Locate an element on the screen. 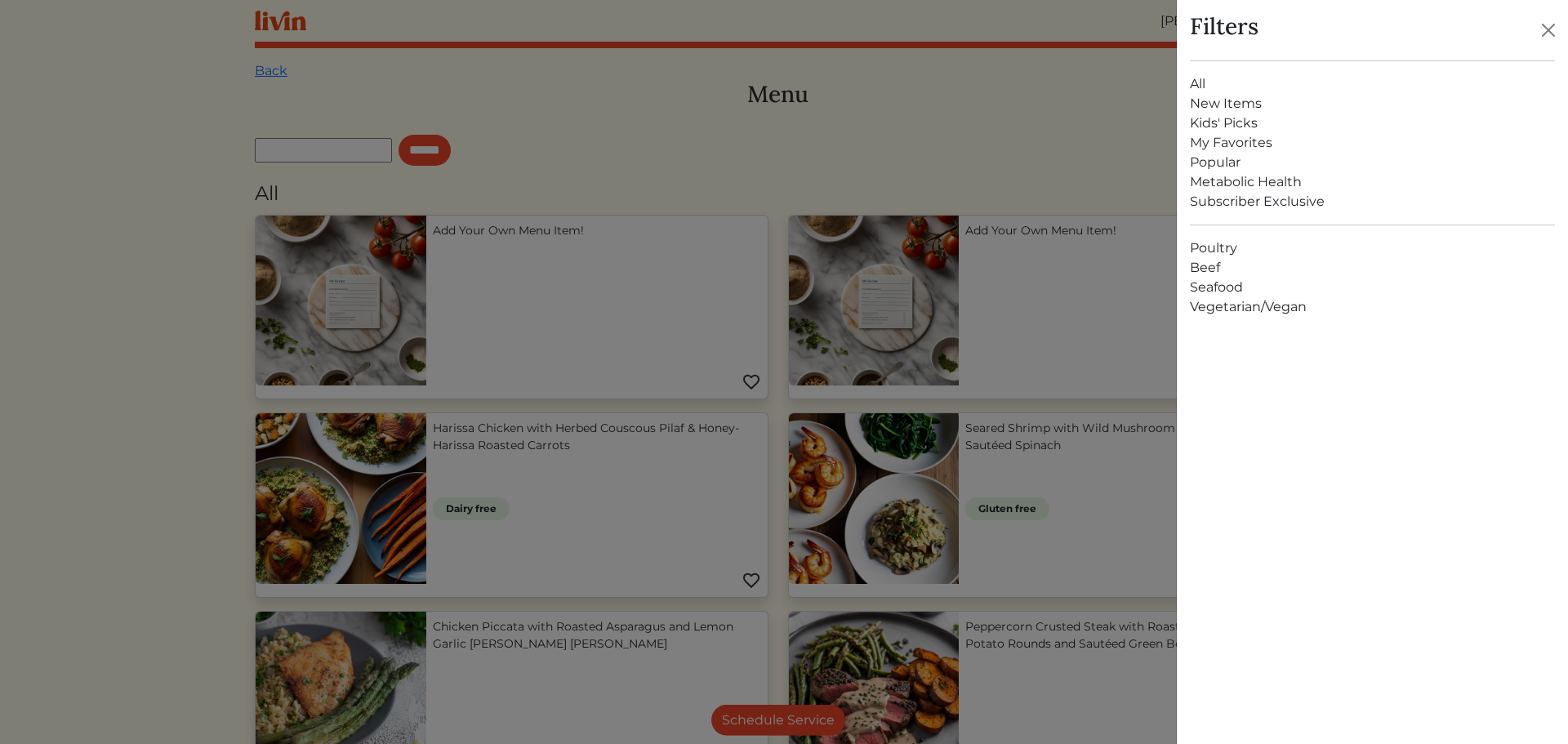  a: Seafood is located at coordinates (1372, 287).